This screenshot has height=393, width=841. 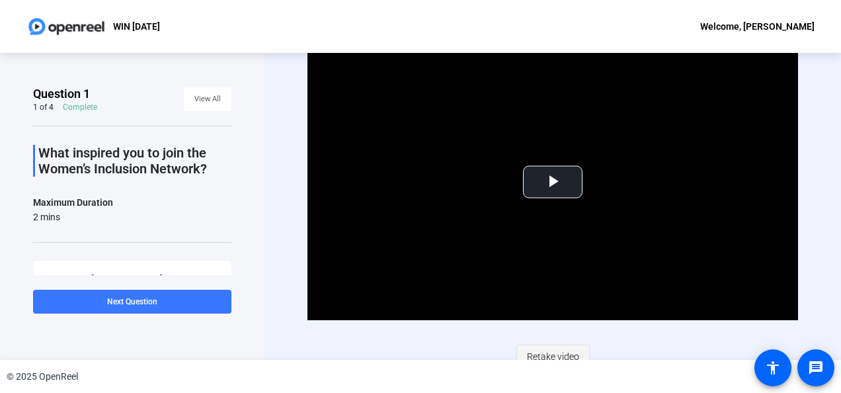 What do you see at coordinates (42, 376) in the screenshot?
I see `div: © 2025 OpenReel` at bounding box center [42, 376].